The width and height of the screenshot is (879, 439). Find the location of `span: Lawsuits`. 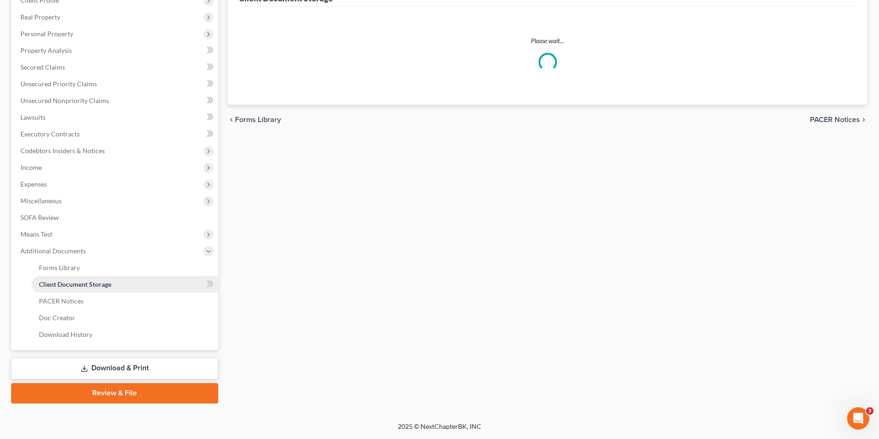

span: Lawsuits is located at coordinates (33, 117).